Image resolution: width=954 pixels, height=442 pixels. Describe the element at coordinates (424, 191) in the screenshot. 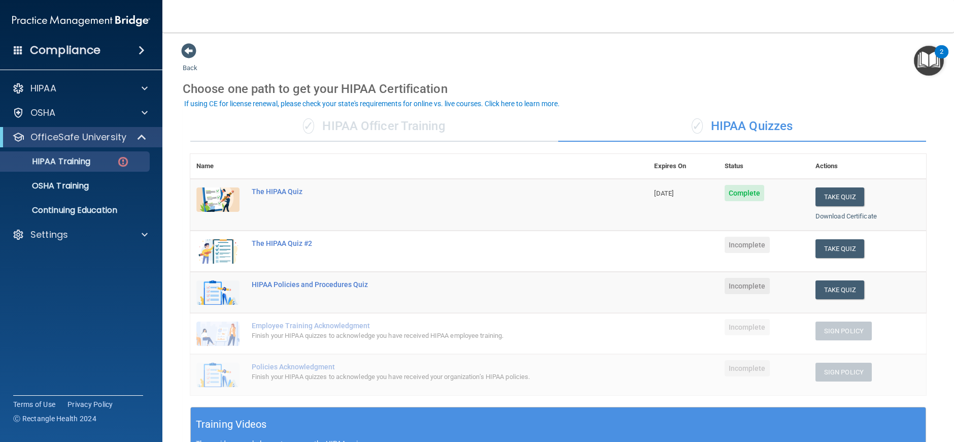

I see `div: The HIPAA Quiz` at that location.